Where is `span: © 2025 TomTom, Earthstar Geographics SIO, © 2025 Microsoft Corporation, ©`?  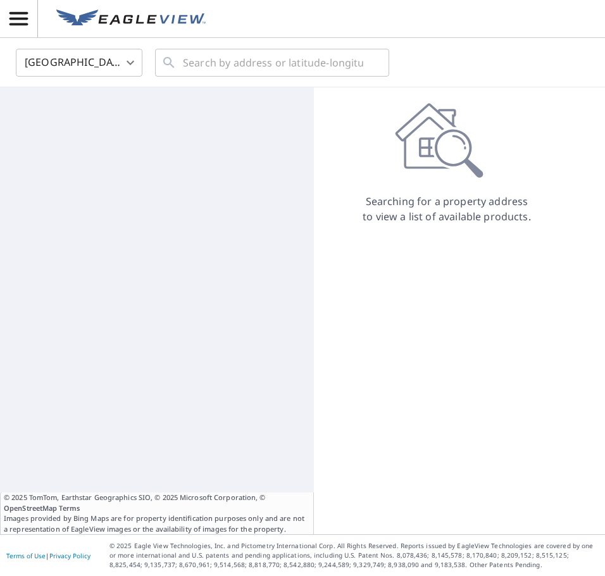
span: © 2025 TomTom, Earthstar Geographics SIO, © 2025 Microsoft Corporation, © is located at coordinates (157, 503).